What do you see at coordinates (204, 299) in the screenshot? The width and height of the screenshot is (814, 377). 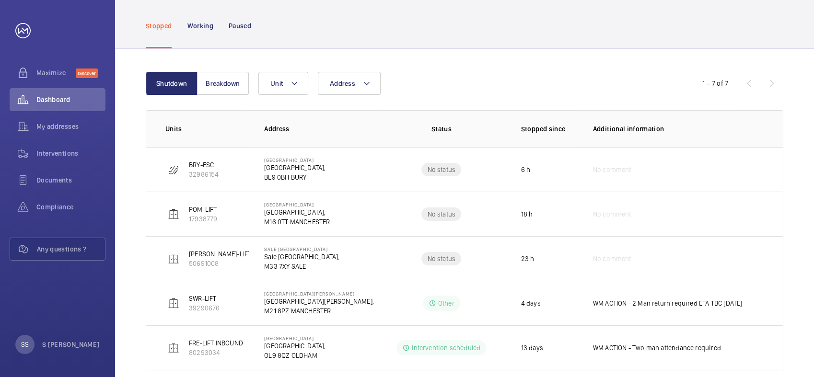 I see `p: SWR-LIFT` at bounding box center [204, 299].